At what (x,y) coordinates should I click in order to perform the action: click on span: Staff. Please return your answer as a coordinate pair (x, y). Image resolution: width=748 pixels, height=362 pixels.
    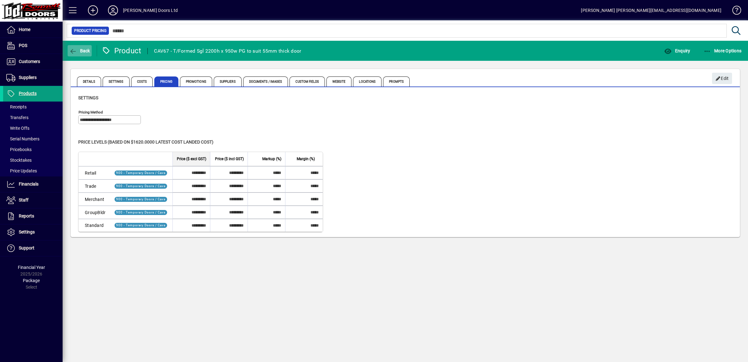
    Looking at the image, I should click on (23, 200).